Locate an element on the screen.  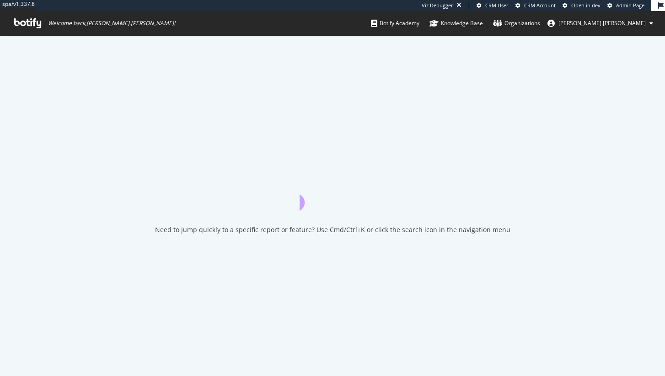
a: CRM User is located at coordinates (492, 5).